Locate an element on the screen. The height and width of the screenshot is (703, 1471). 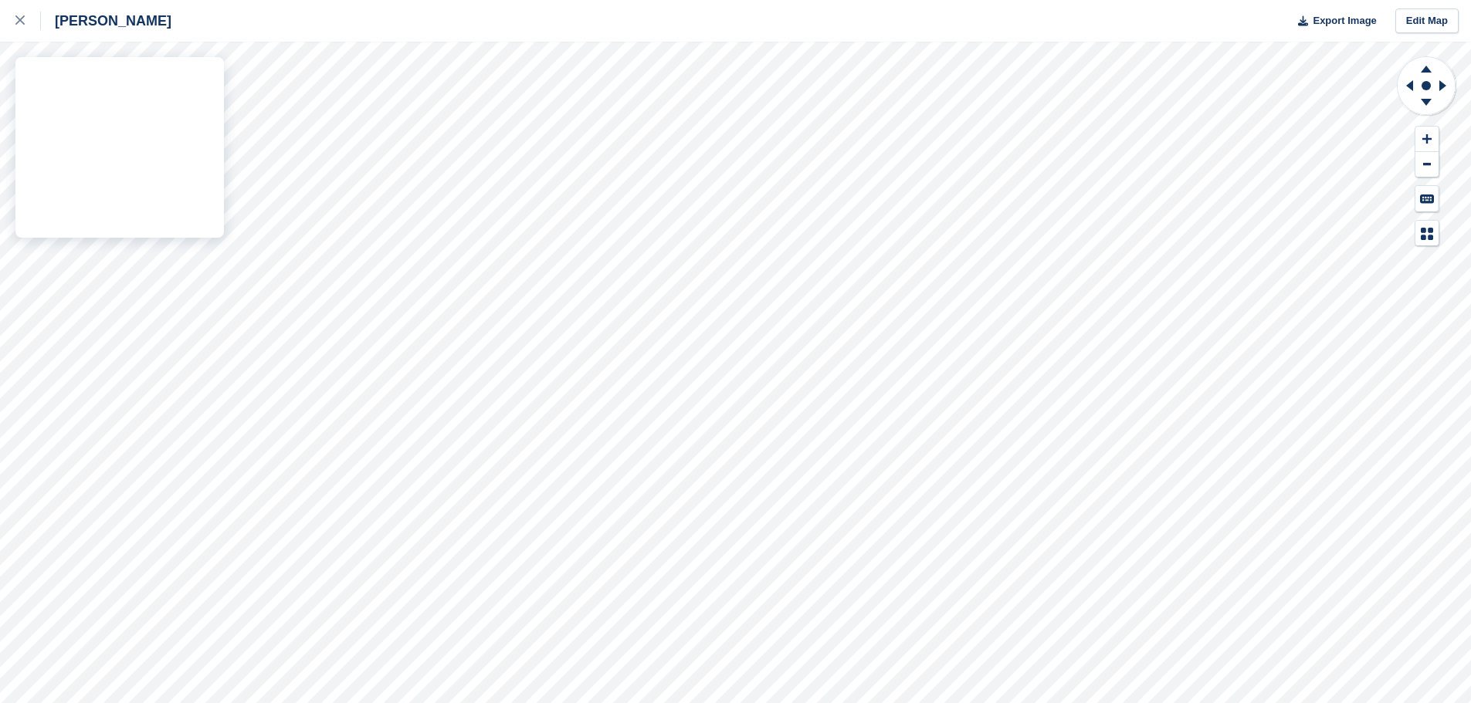
a: Edit Map is located at coordinates (1427, 21).